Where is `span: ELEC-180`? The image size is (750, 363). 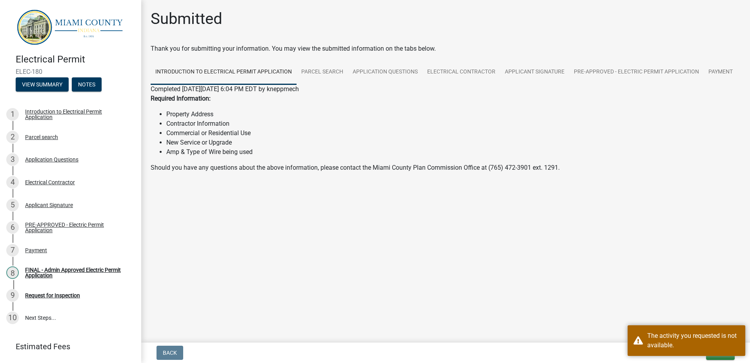
span: ELEC-180 is located at coordinates (71, 71).